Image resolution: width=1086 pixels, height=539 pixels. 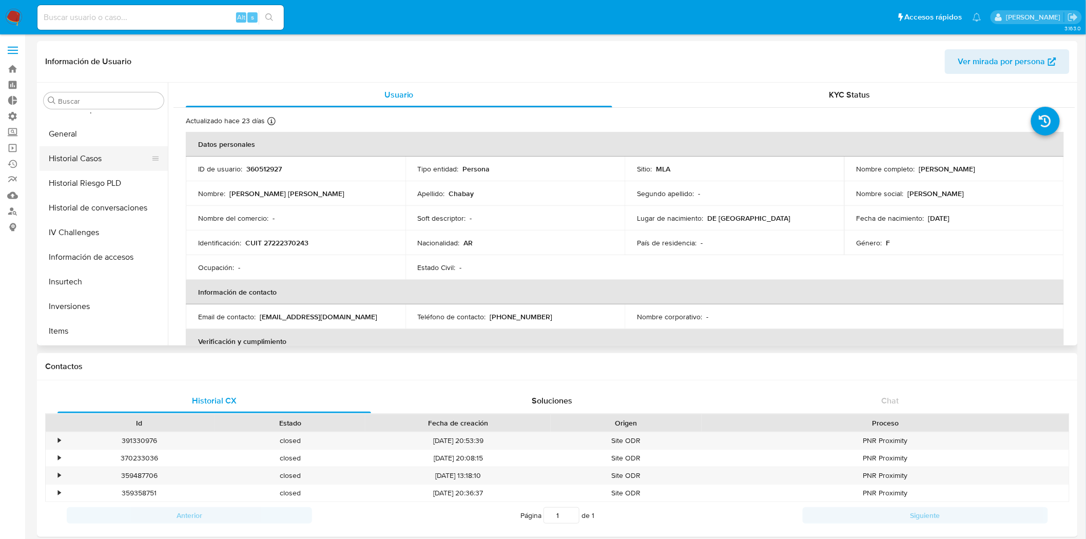 I want to click on p: Segundo apellido :, so click(x=665, y=194).